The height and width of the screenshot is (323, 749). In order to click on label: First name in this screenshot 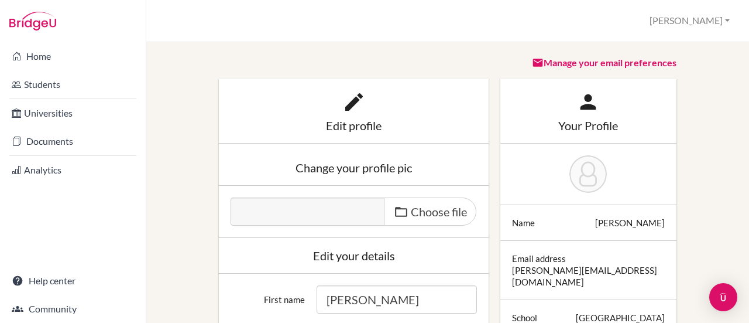, I will do `click(267, 295)`.